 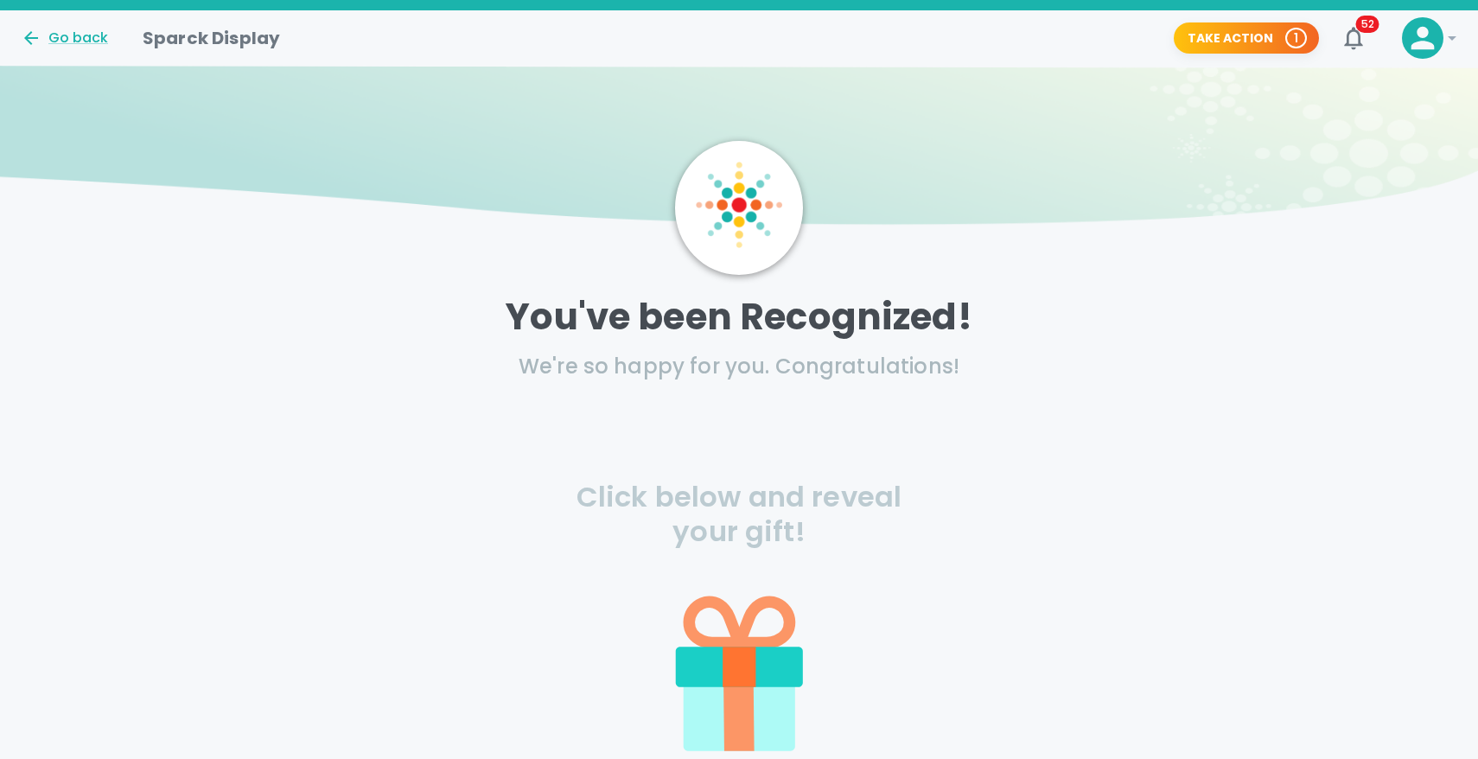 I want to click on button: Go back, so click(x=64, y=38).